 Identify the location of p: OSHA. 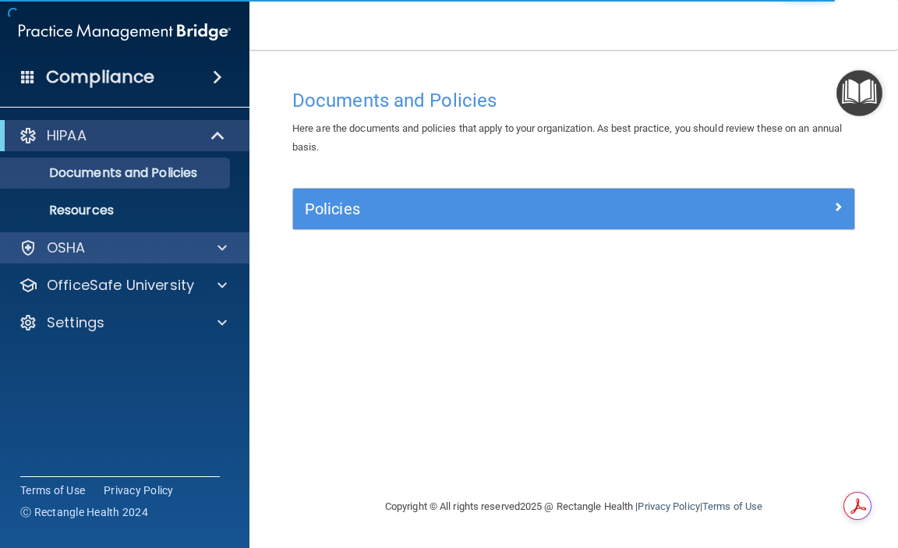
(66, 248).